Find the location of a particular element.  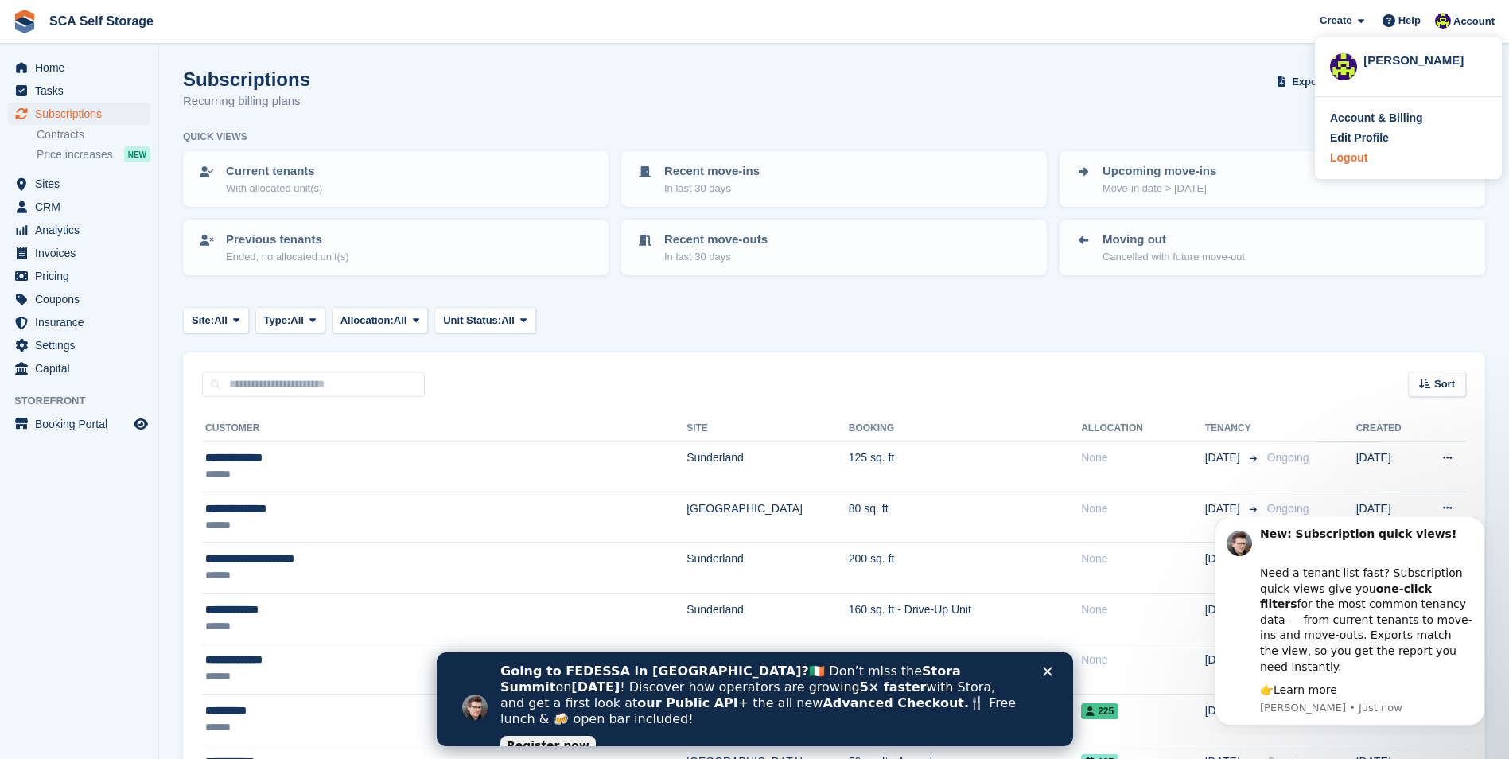

span: Capital is located at coordinates (83, 368).